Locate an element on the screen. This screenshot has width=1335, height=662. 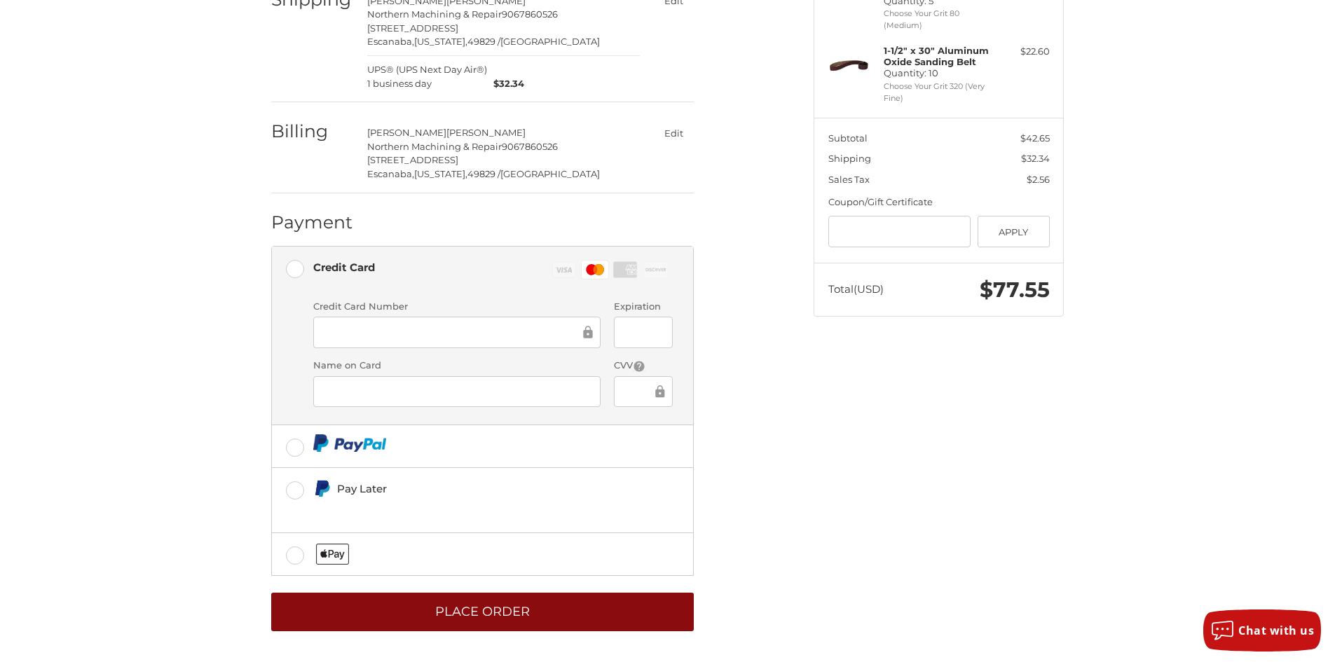
img: Applepay icon is located at coordinates (332, 554).